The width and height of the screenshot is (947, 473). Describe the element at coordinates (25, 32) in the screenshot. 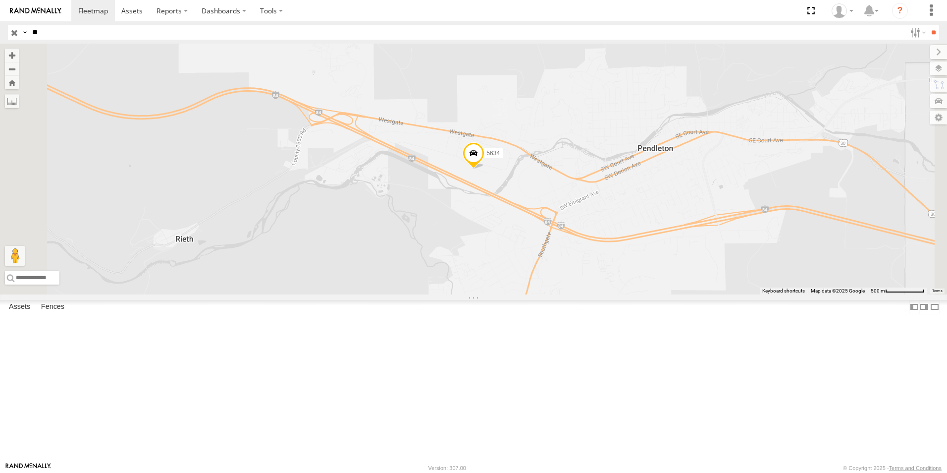

I see `label: Search Query` at that location.